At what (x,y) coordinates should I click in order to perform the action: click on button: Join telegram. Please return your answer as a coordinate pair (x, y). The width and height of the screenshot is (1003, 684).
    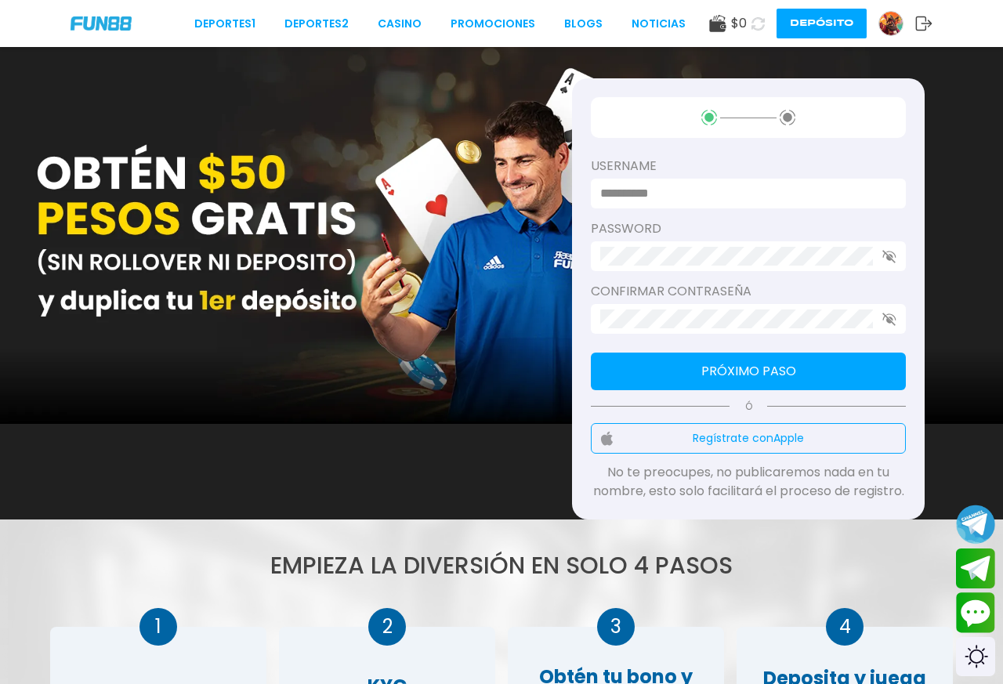
    Looking at the image, I should click on (976, 569).